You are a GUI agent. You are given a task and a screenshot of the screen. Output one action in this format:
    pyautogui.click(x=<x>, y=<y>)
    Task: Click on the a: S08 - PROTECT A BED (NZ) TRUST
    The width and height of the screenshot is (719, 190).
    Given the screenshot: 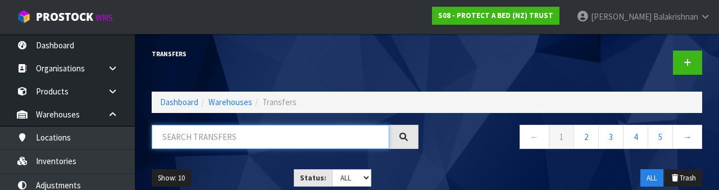 What is the action you would take?
    pyautogui.click(x=496, y=16)
    